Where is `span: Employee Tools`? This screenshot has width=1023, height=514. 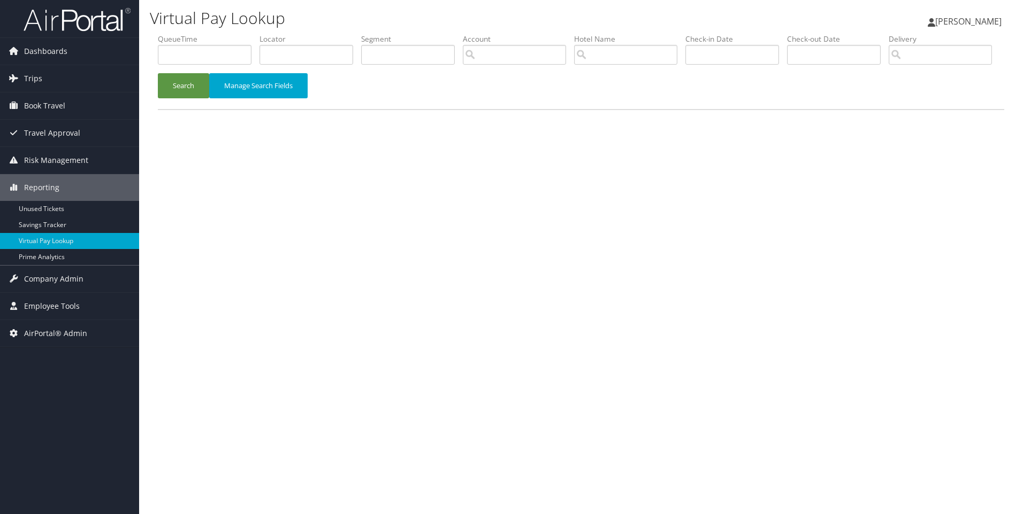
span: Employee Tools is located at coordinates (52, 306).